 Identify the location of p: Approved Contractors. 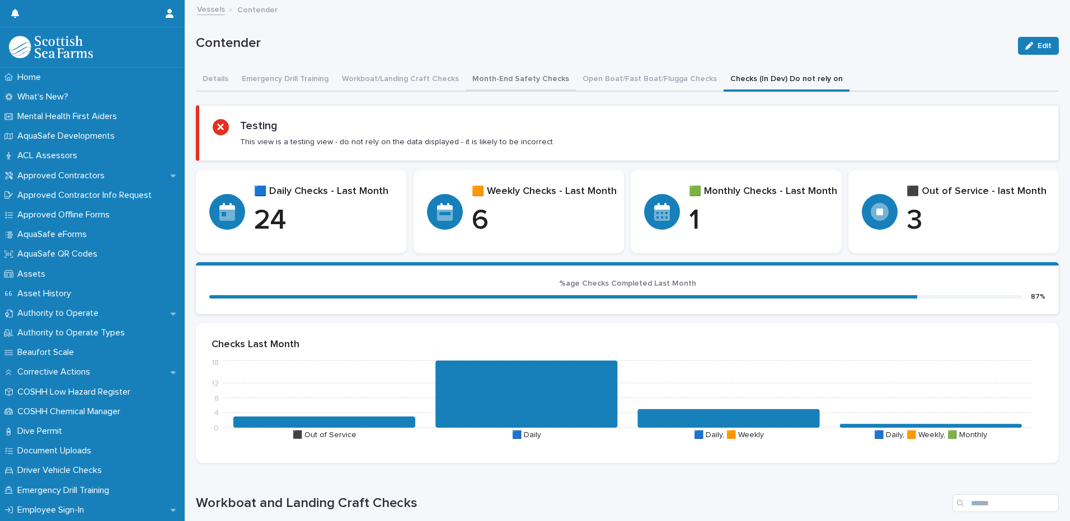
(63, 176).